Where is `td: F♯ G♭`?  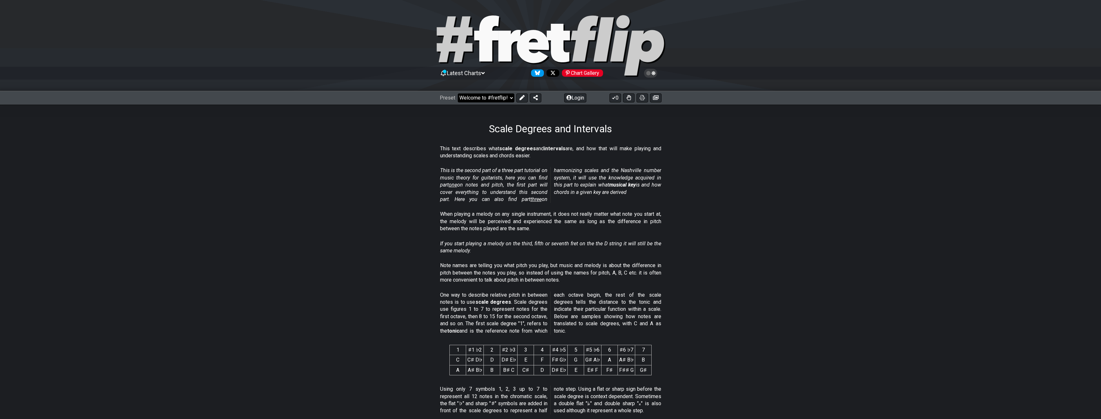
td: F♯ G♭ is located at coordinates (559, 360).